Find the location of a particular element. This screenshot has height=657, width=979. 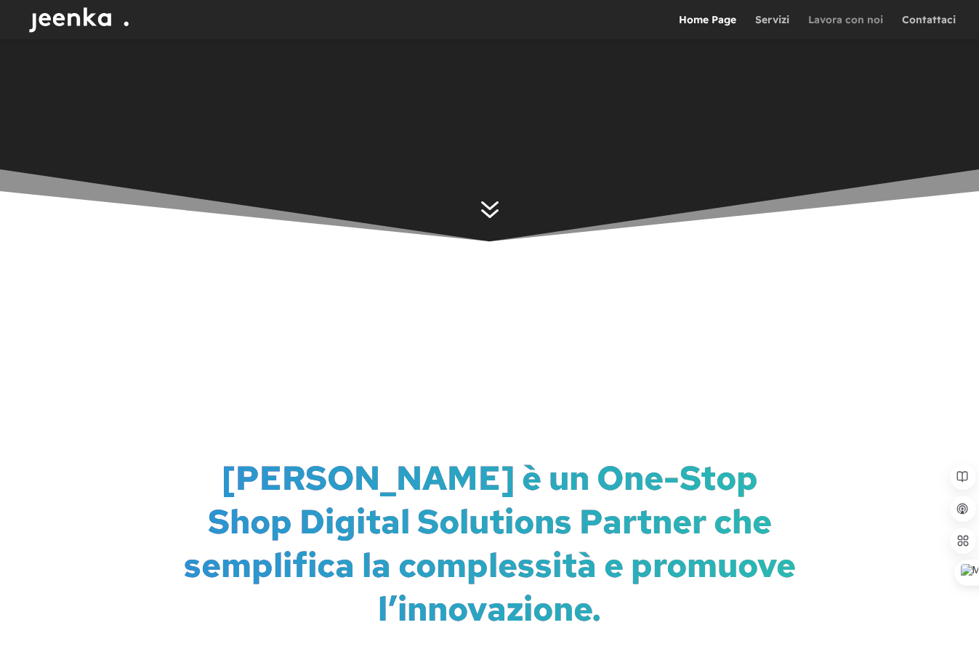

a: Home Page is located at coordinates (707, 27).